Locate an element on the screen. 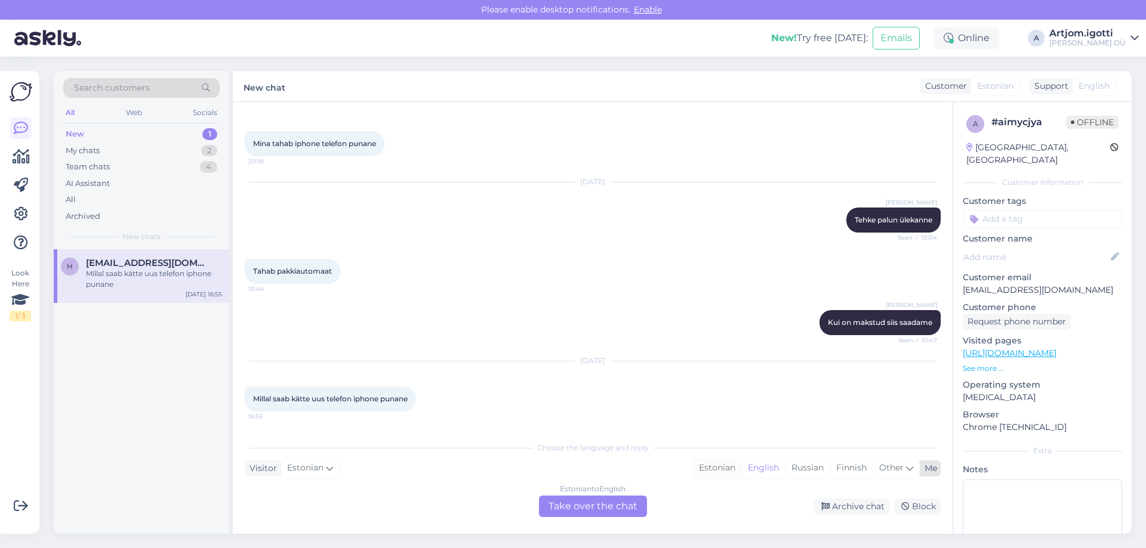 The image size is (1146, 548). span: English is located at coordinates (1094, 86).